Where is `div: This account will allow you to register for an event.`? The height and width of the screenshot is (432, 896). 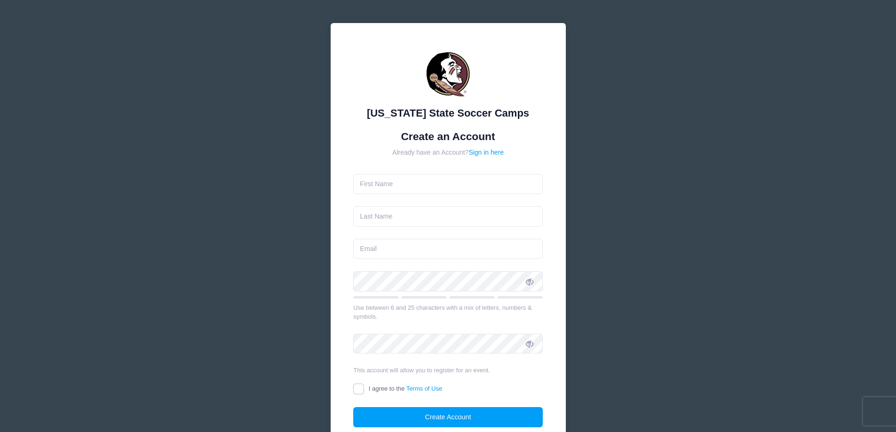 div: This account will allow you to register for an event. is located at coordinates (448, 371).